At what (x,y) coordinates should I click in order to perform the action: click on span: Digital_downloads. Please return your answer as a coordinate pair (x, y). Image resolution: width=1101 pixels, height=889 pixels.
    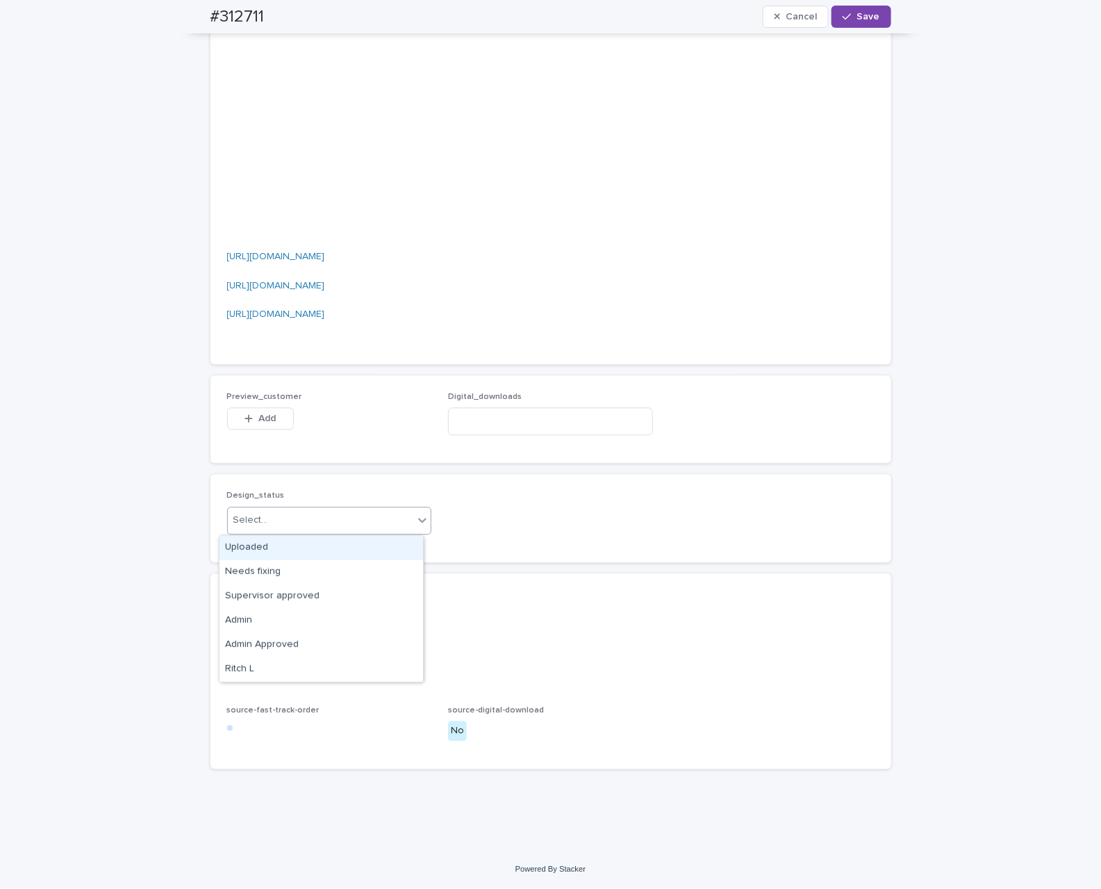
    Looking at the image, I should click on (485, 397).